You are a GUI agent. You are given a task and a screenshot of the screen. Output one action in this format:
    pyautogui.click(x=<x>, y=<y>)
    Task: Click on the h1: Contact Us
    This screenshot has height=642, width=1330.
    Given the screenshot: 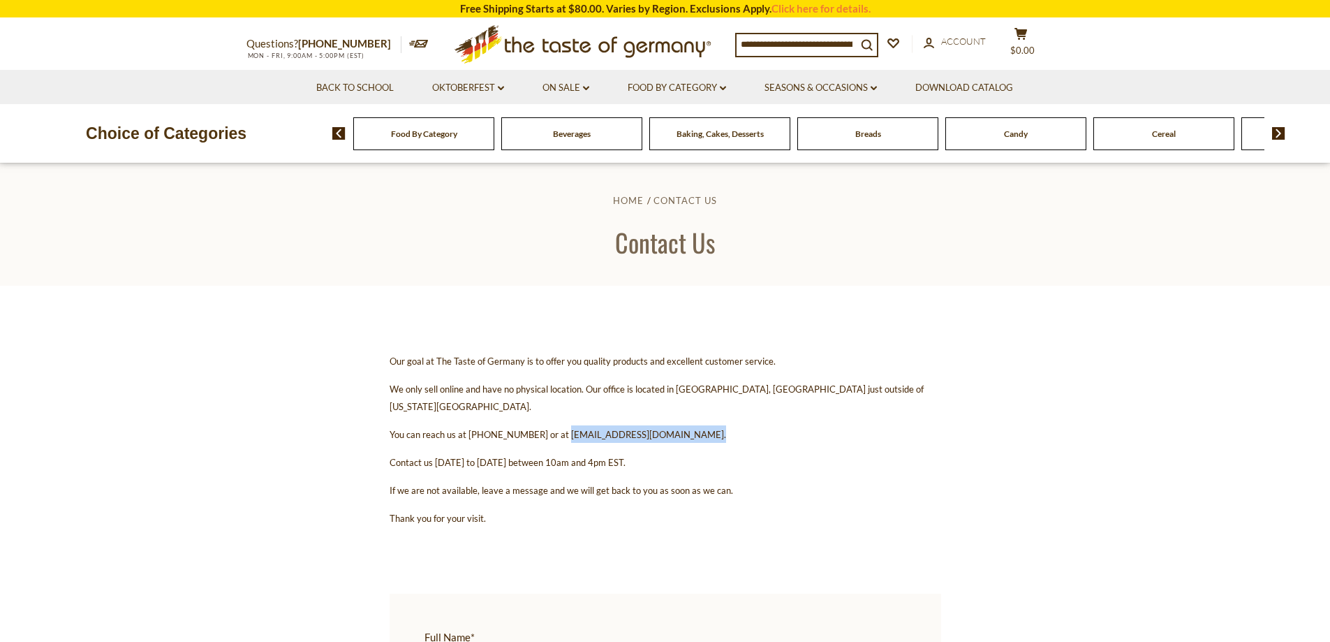 What is the action you would take?
    pyautogui.click(x=665, y=242)
    